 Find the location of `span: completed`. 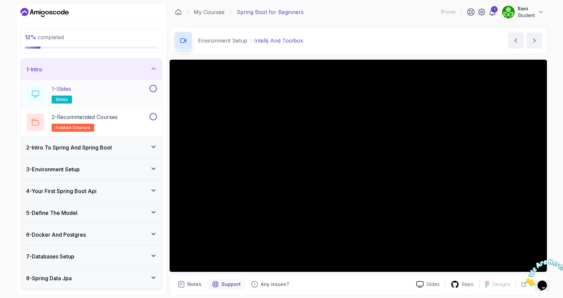

span: completed is located at coordinates (44, 37).